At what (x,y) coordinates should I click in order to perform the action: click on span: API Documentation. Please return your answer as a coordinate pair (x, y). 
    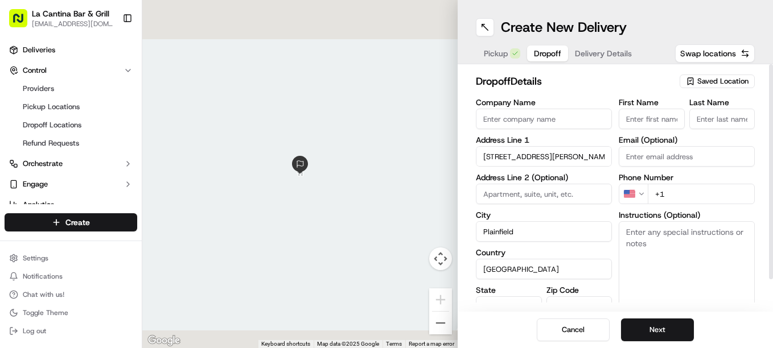
    Looking at the image, I should click on (145, 260).